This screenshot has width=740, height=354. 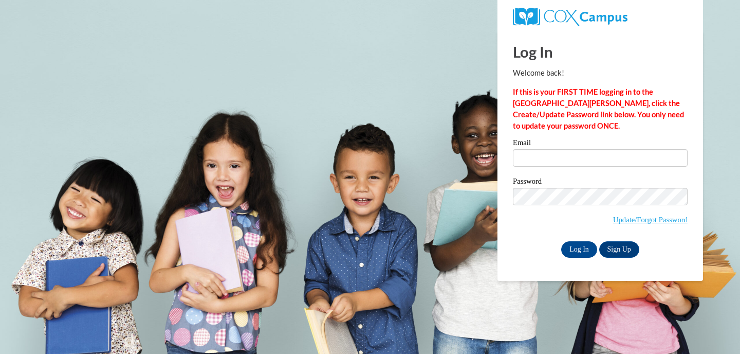 I want to click on a: COX Campus, so click(x=570, y=16).